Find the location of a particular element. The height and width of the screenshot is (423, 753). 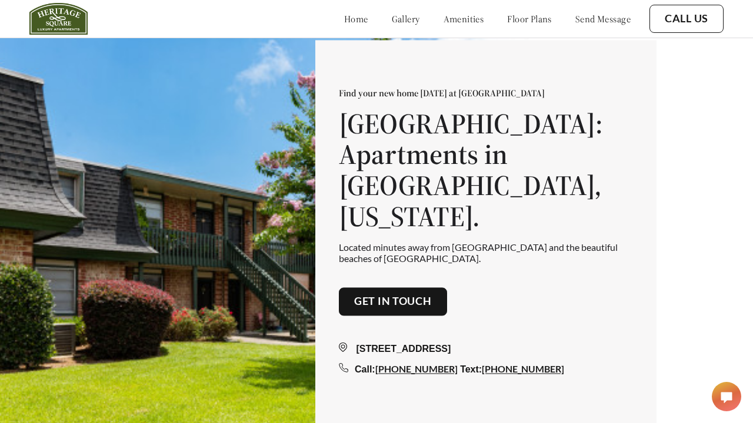

a: amenities is located at coordinates (463, 19).